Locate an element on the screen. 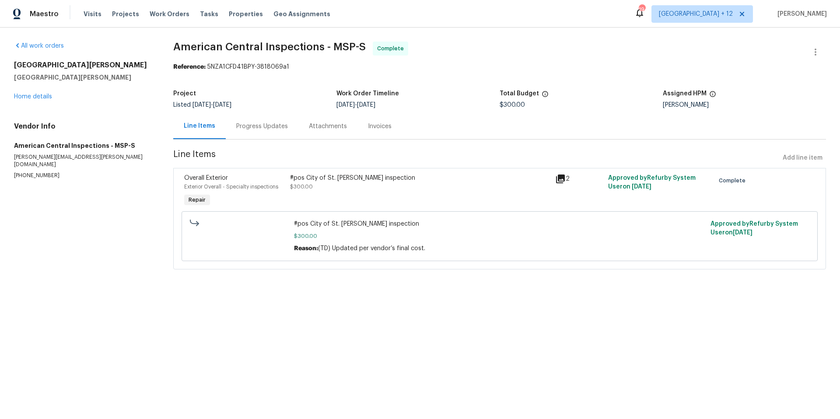  span: Listed is located at coordinates (202, 105).